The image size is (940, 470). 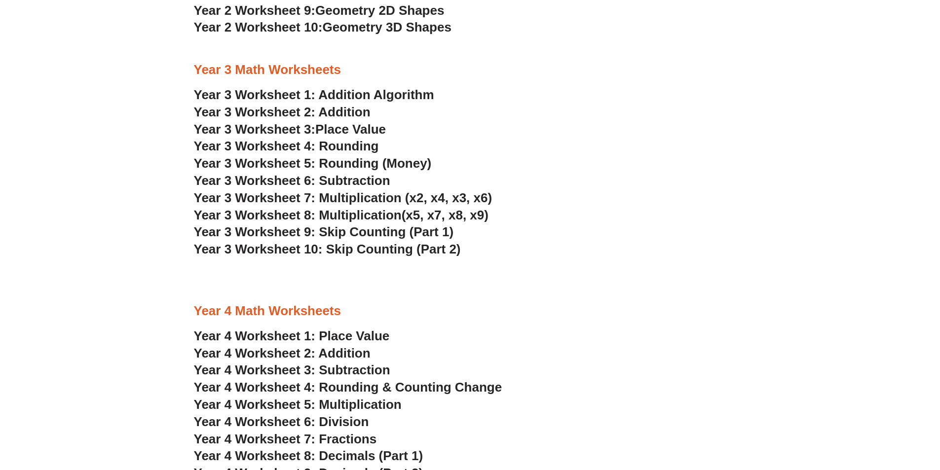 What do you see at coordinates (292, 336) in the screenshot?
I see `a: Year 4 Worksheet 1: Place Value` at bounding box center [292, 336].